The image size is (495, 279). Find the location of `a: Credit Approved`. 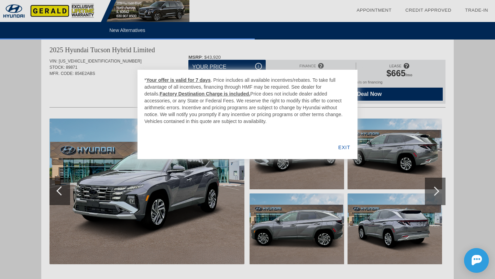

a: Credit Approved is located at coordinates (428, 10).